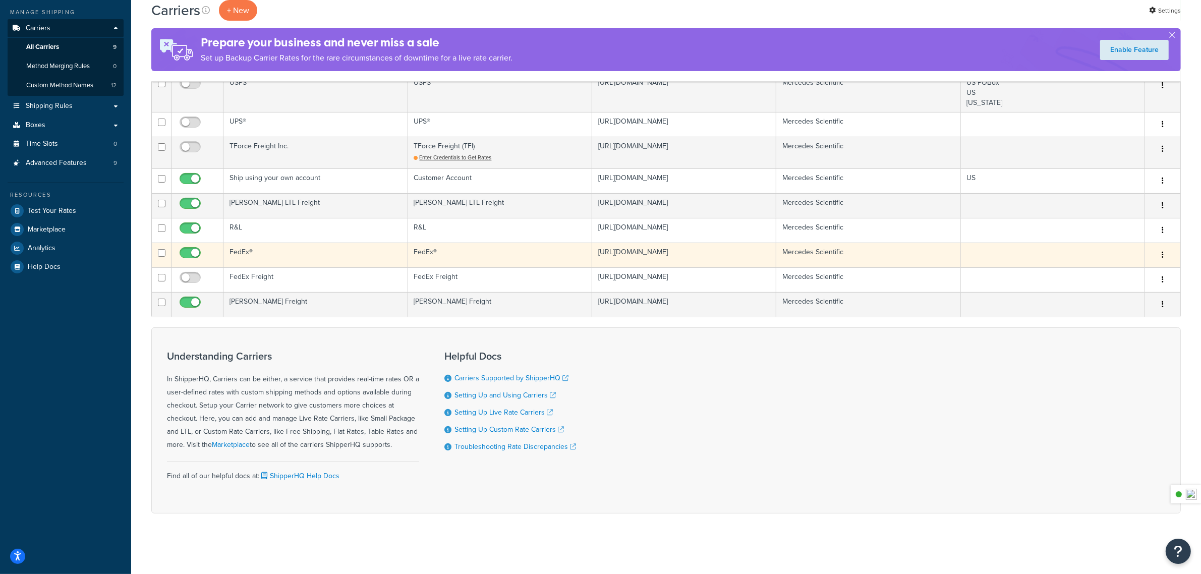 The height and width of the screenshot is (574, 1201). I want to click on a: Test Your Rates, so click(66, 211).